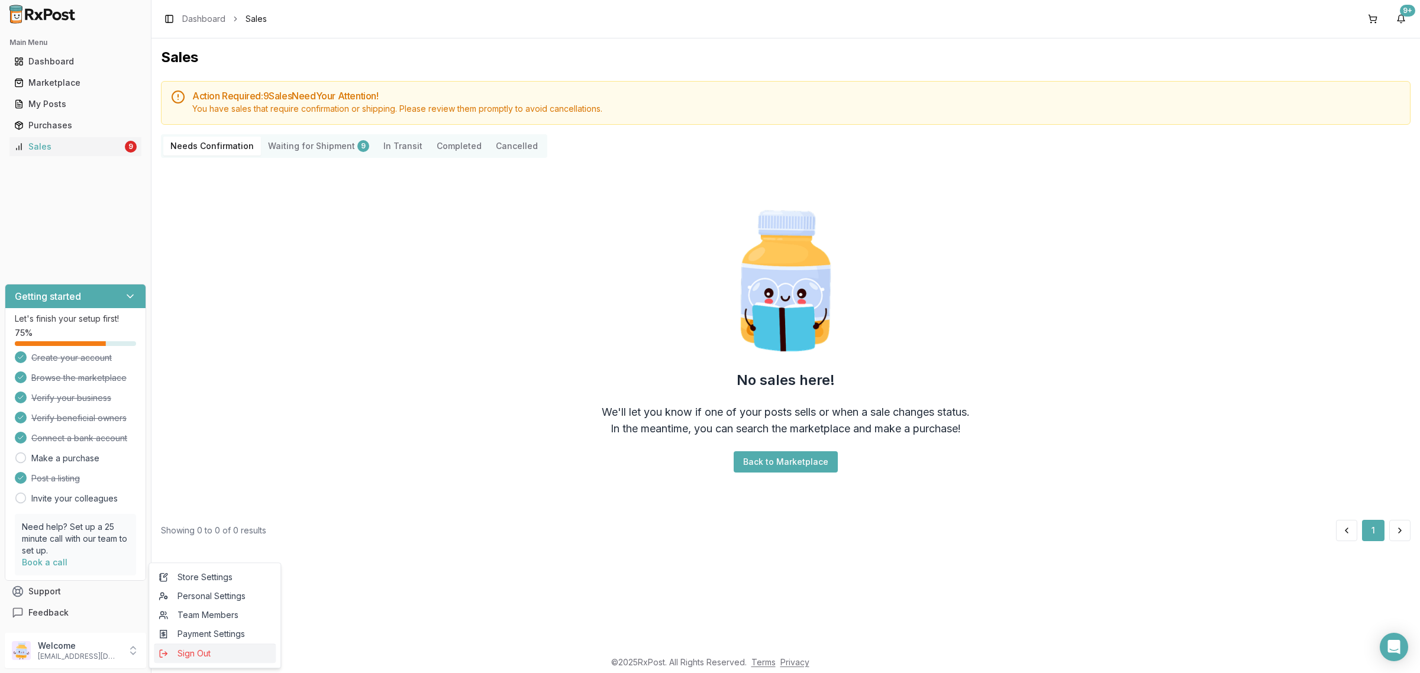 The width and height of the screenshot is (1420, 673). Describe the element at coordinates (44, 562) in the screenshot. I see `a: Book a call` at that location.